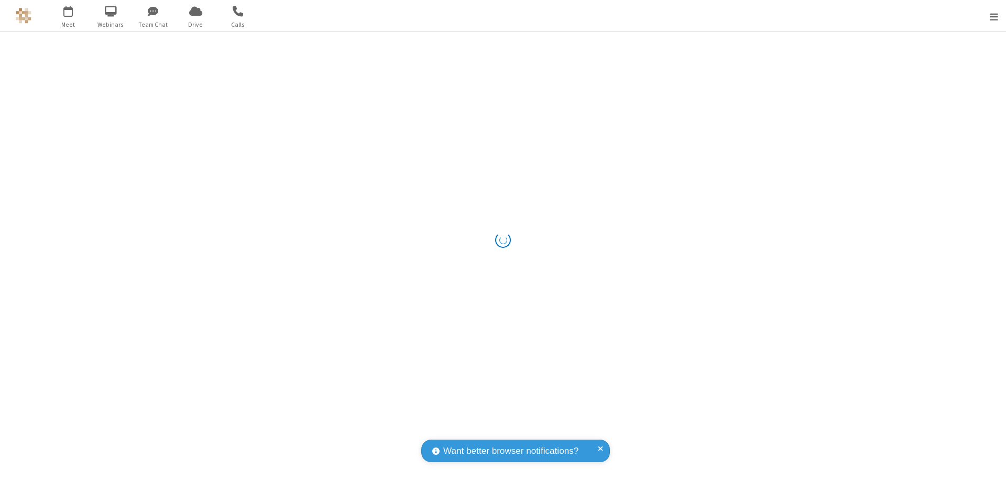  What do you see at coordinates (511, 451) in the screenshot?
I see `span: Want better browser notifications?` at bounding box center [511, 451].